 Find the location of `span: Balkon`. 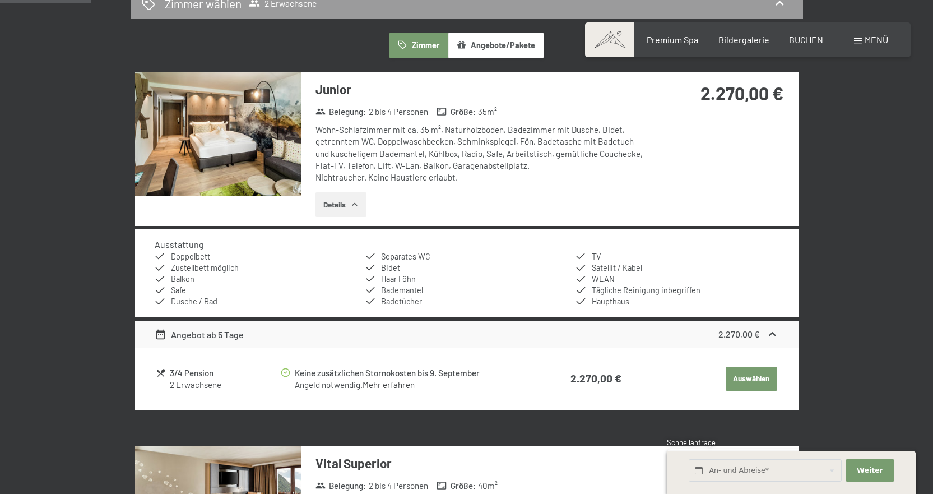

span: Balkon is located at coordinates (183, 279).